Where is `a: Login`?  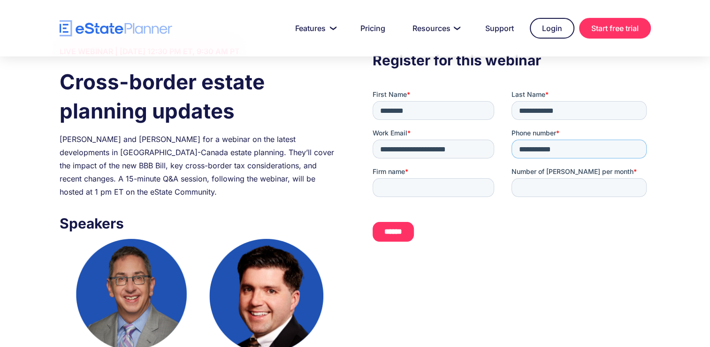 a: Login is located at coordinates (552, 28).